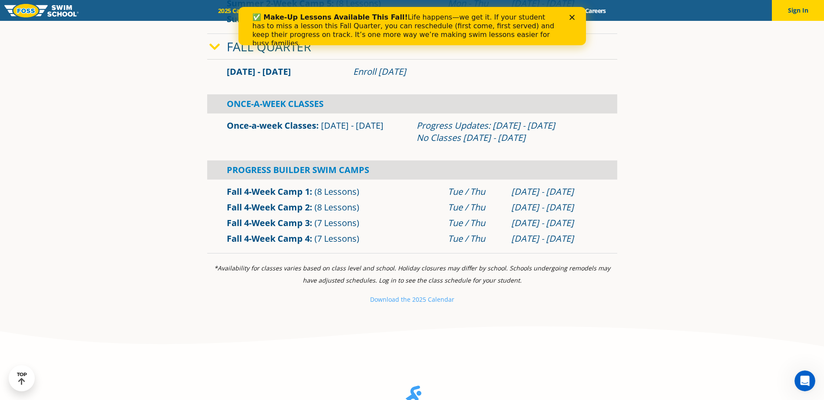 The image size is (824, 400). Describe the element at coordinates (22, 378) in the screenshot. I see `div: TOP` at that location.